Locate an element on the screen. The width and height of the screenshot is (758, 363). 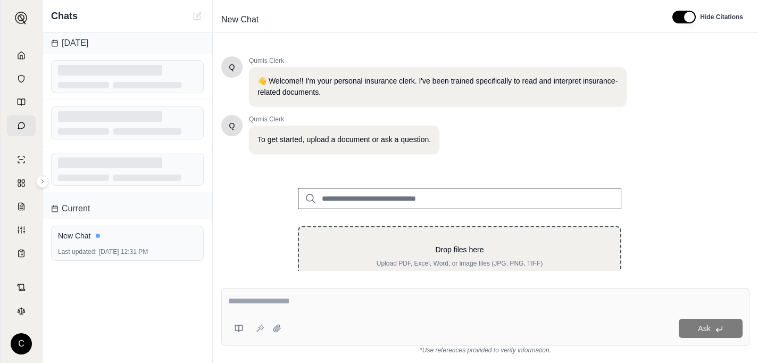
div: New Chat is located at coordinates (127, 236).